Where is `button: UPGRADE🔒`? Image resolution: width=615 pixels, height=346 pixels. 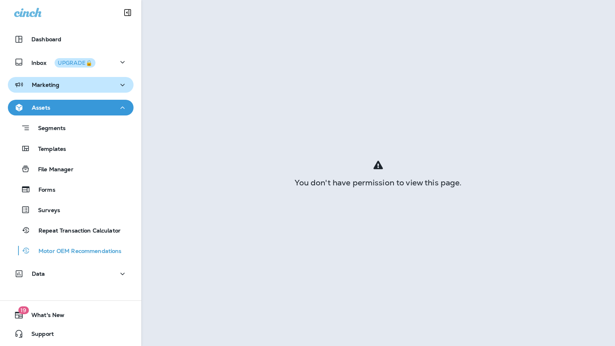
button: UPGRADE🔒 is located at coordinates (75, 63).